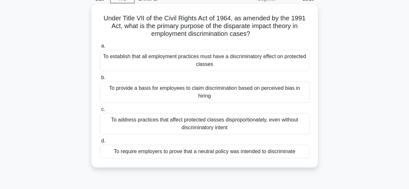 The width and height of the screenshot is (409, 189). I want to click on div: To address practices that affect protected classes disproportionately, even without discriminator..., so click(205, 124).